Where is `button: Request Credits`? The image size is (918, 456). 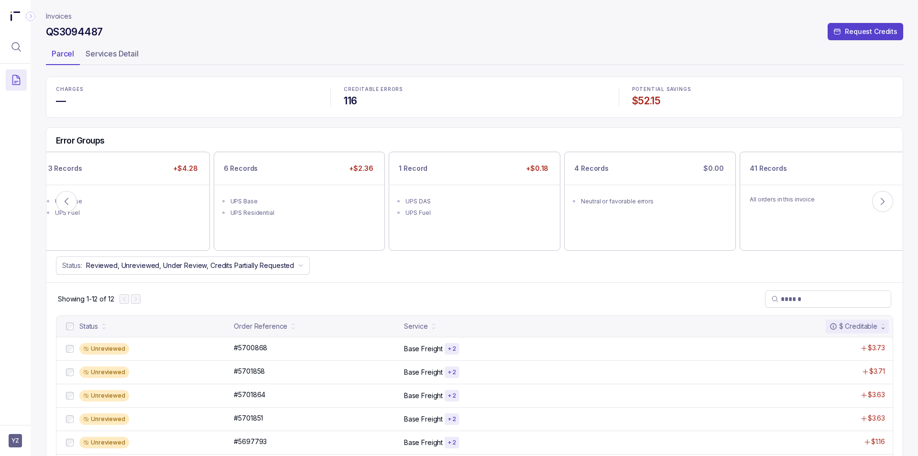 button: Request Credits is located at coordinates (866, 32).